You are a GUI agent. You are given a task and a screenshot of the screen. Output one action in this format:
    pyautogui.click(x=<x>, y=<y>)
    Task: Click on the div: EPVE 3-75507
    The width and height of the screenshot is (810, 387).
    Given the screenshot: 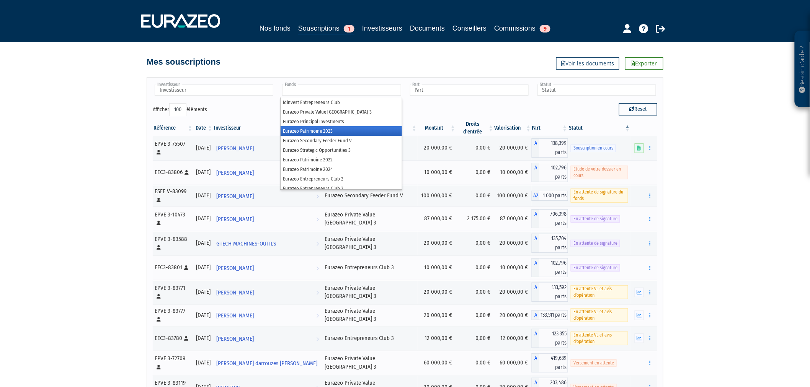 What is the action you would take?
    pyautogui.click(x=173, y=148)
    